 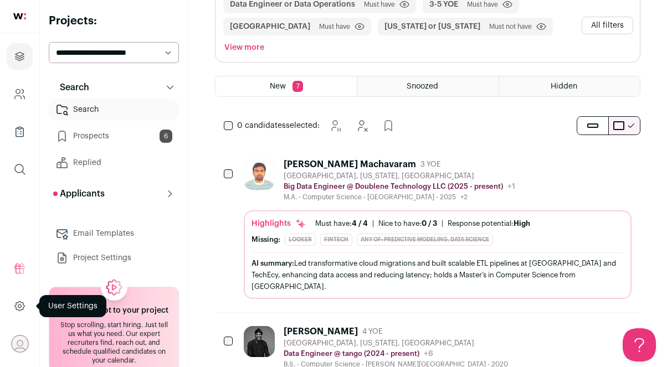 What do you see at coordinates (510, 27) in the screenshot?
I see `span: Must not have` at bounding box center [510, 27].